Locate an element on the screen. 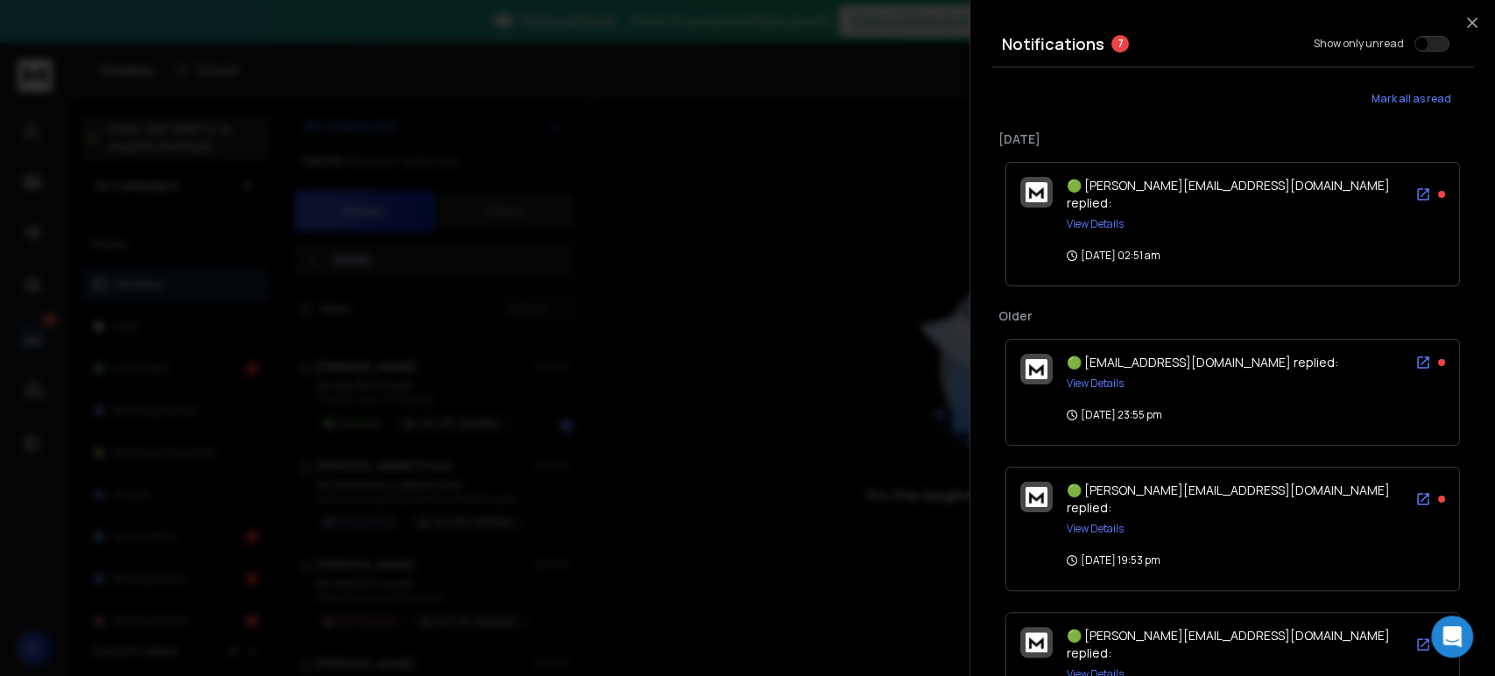  h3: Notifications is located at coordinates (1053, 44).